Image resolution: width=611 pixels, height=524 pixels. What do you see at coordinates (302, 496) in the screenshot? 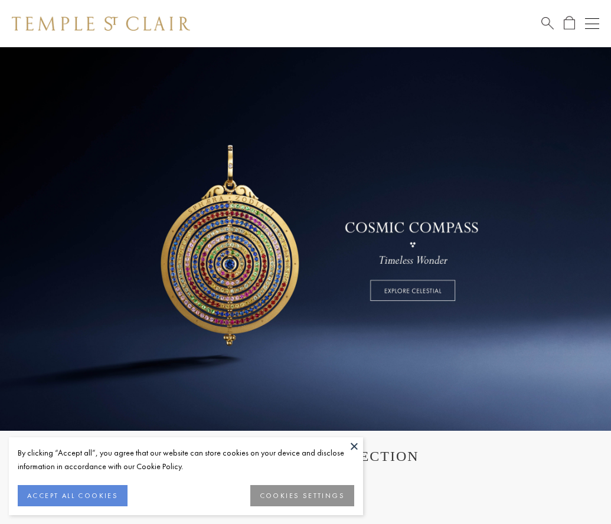
I see `button: COOKIES SETTINGS` at bounding box center [302, 496].